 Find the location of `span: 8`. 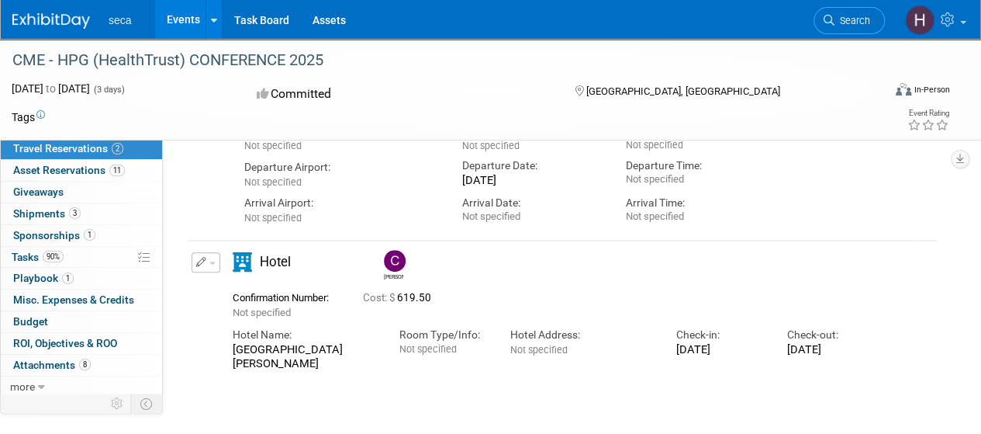

span: 8 is located at coordinates (85, 364).